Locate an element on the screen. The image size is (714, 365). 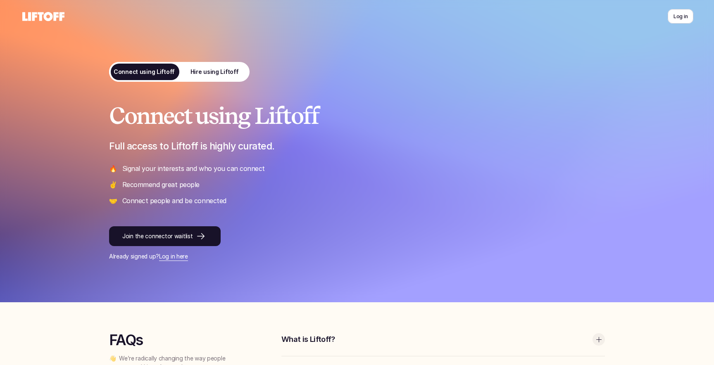
p: Hire using Liftoff is located at coordinates (214, 72).